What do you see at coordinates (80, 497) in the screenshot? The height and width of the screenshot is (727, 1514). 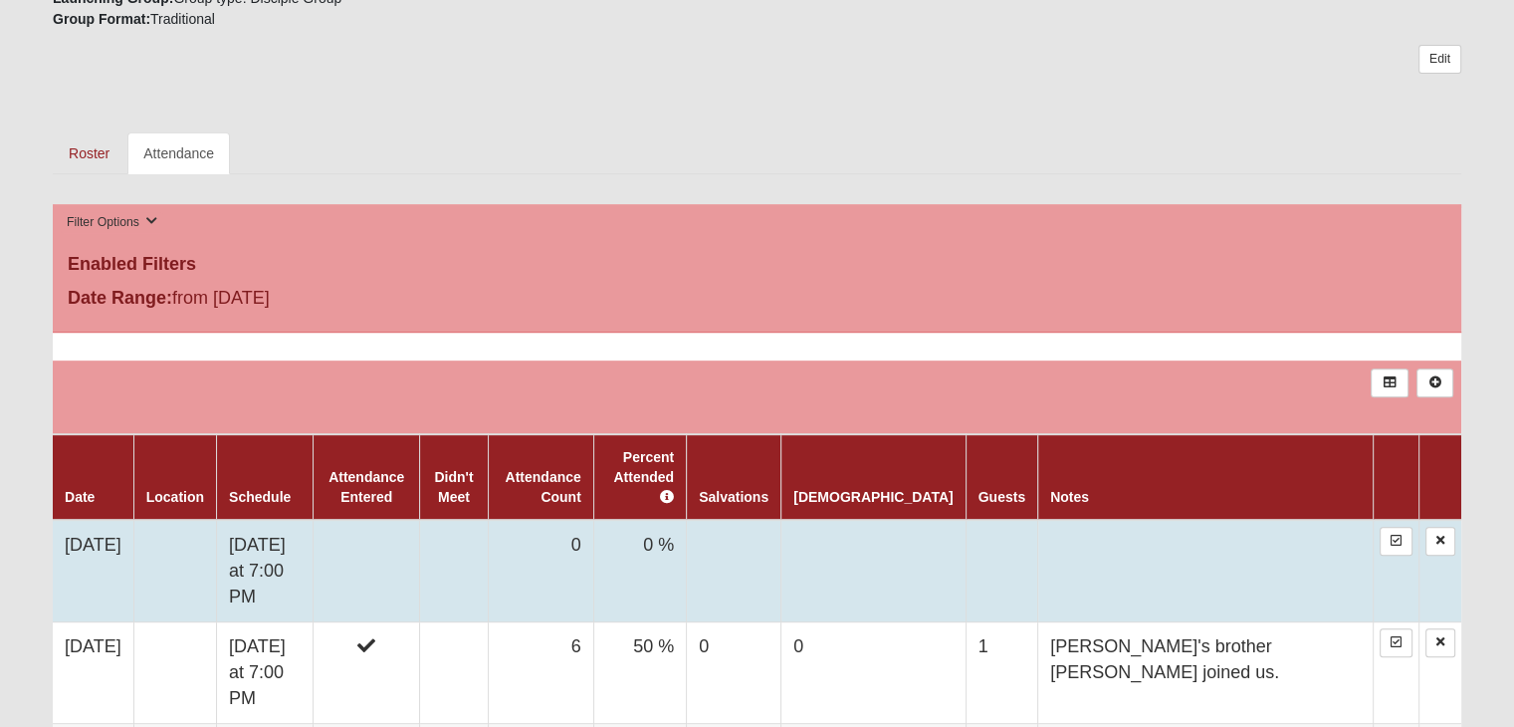 I see `a: Date` at bounding box center [80, 497].